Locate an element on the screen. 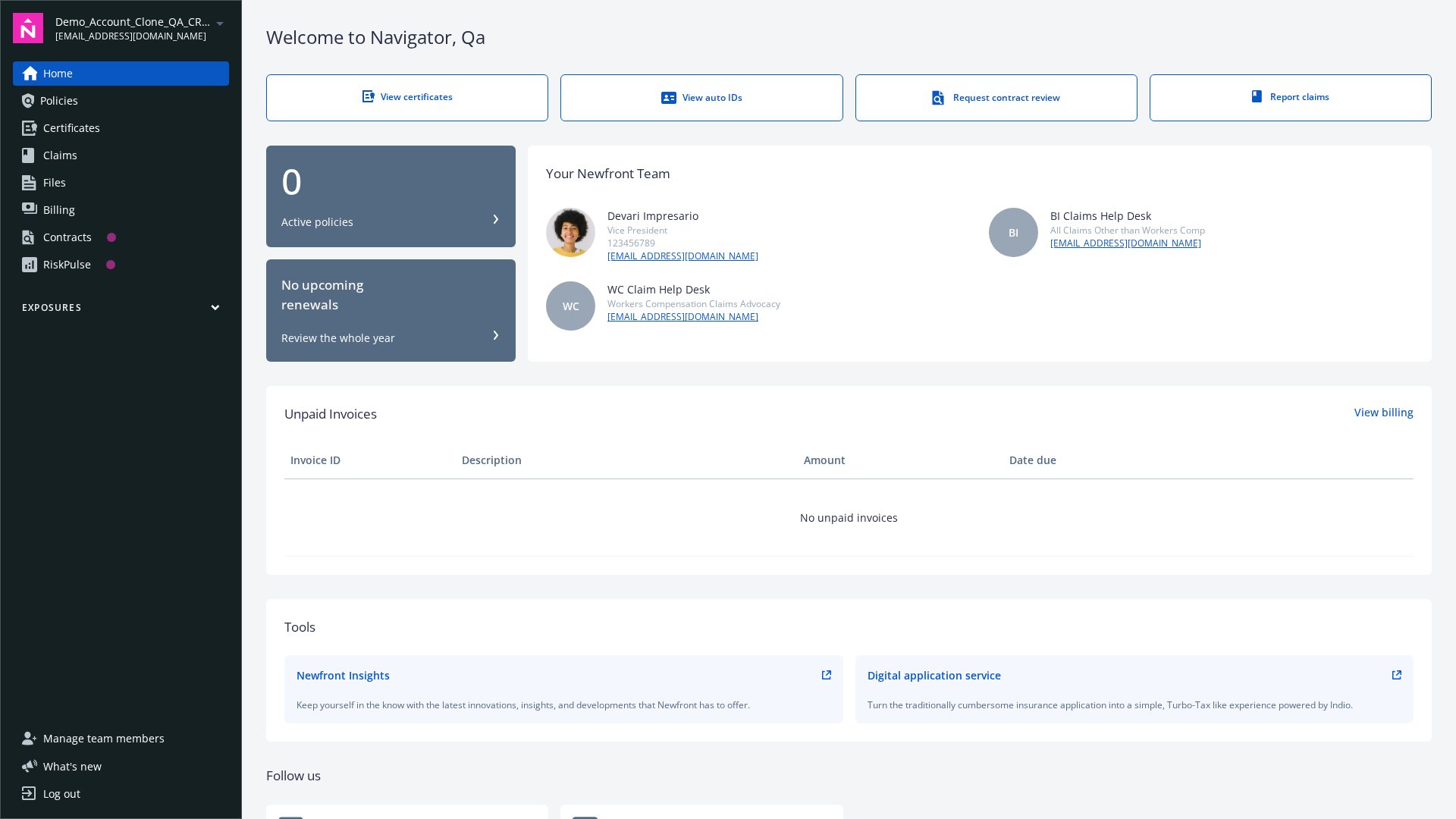  img: navigator-logo.svg is located at coordinates (28, 28).